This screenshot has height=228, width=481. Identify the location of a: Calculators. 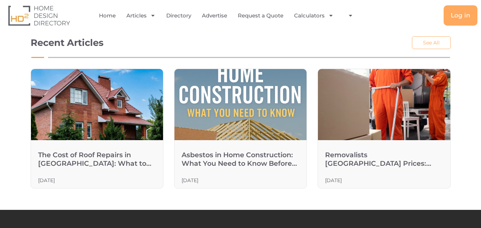
(313, 16).